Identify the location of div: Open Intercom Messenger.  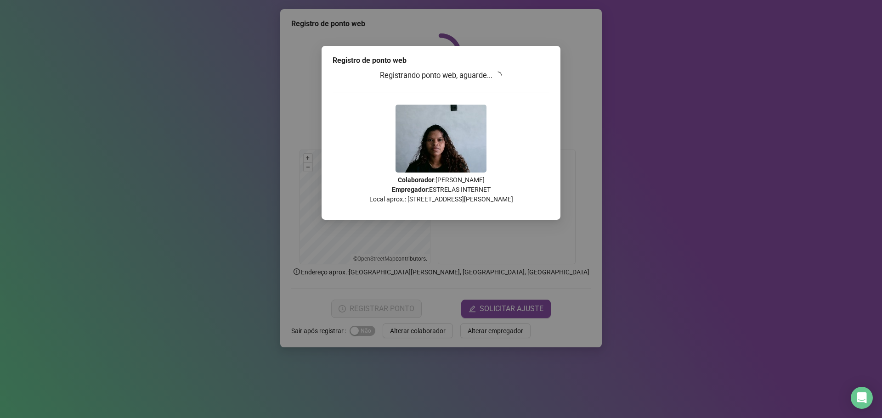
(862, 398).